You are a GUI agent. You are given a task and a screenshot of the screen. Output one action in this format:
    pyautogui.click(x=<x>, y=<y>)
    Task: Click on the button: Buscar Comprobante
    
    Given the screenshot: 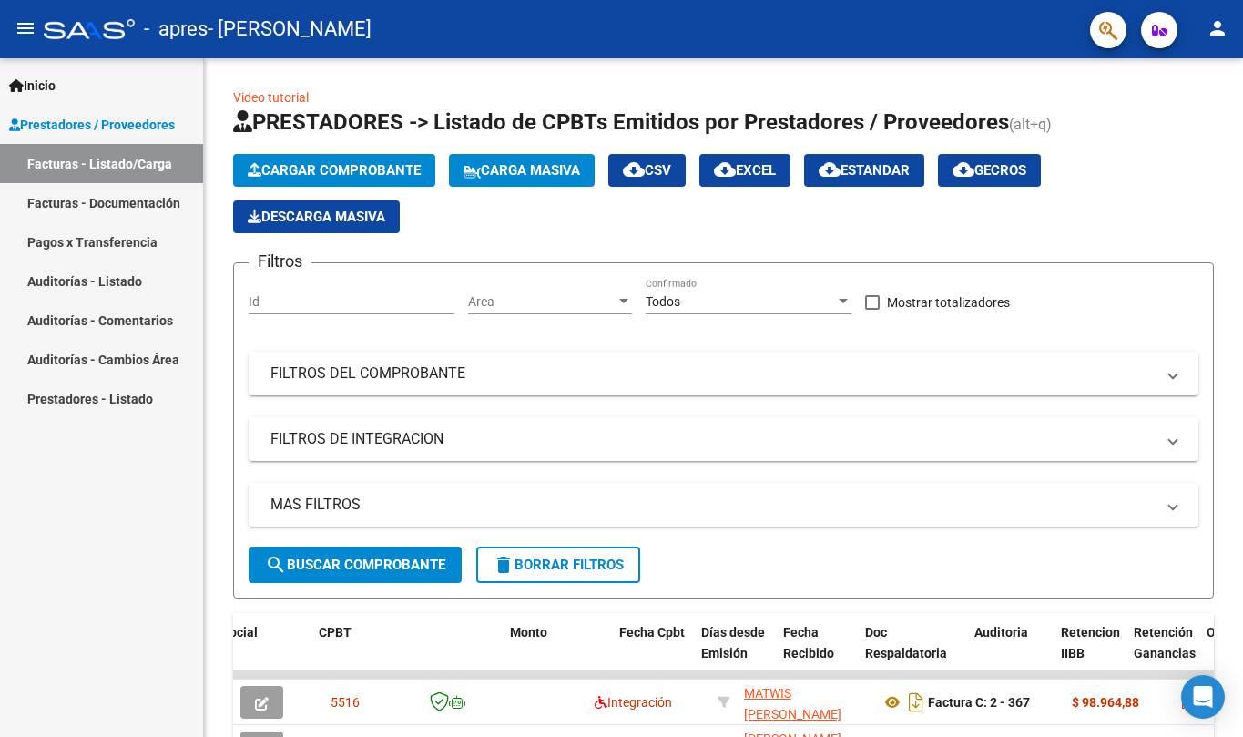 What is the action you would take?
    pyautogui.click(x=355, y=565)
    